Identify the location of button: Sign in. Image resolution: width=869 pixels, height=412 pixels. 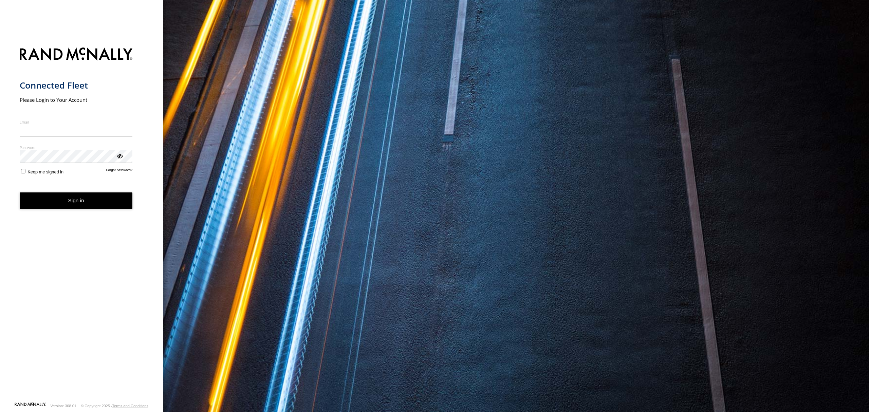
(76, 201).